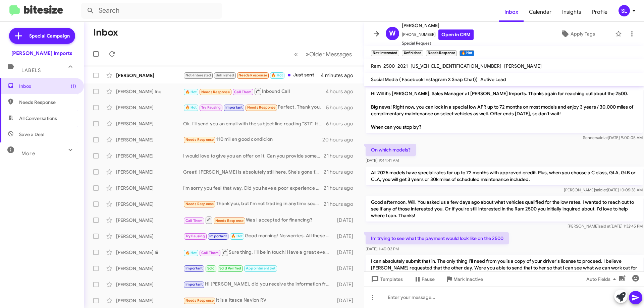 This screenshot has width=644, height=308. Describe the element at coordinates (342, 108) in the screenshot. I see `div: 5 hours ago` at that location.